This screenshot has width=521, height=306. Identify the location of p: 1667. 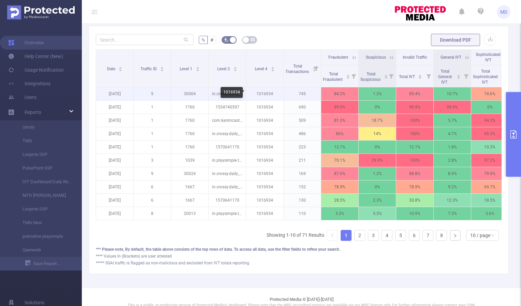
(190, 187).